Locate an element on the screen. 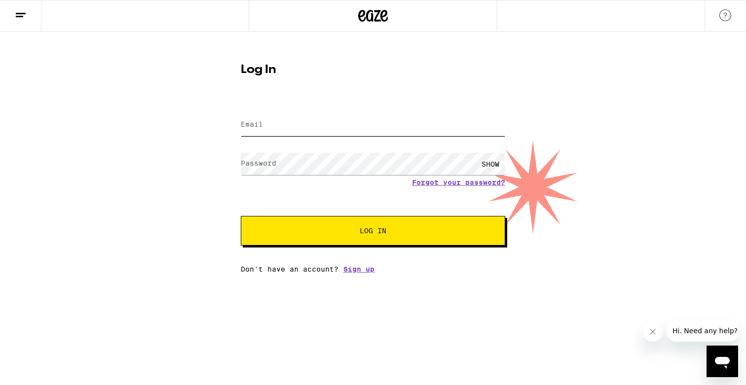  span: Hi. Need any help? is located at coordinates (38, 11).